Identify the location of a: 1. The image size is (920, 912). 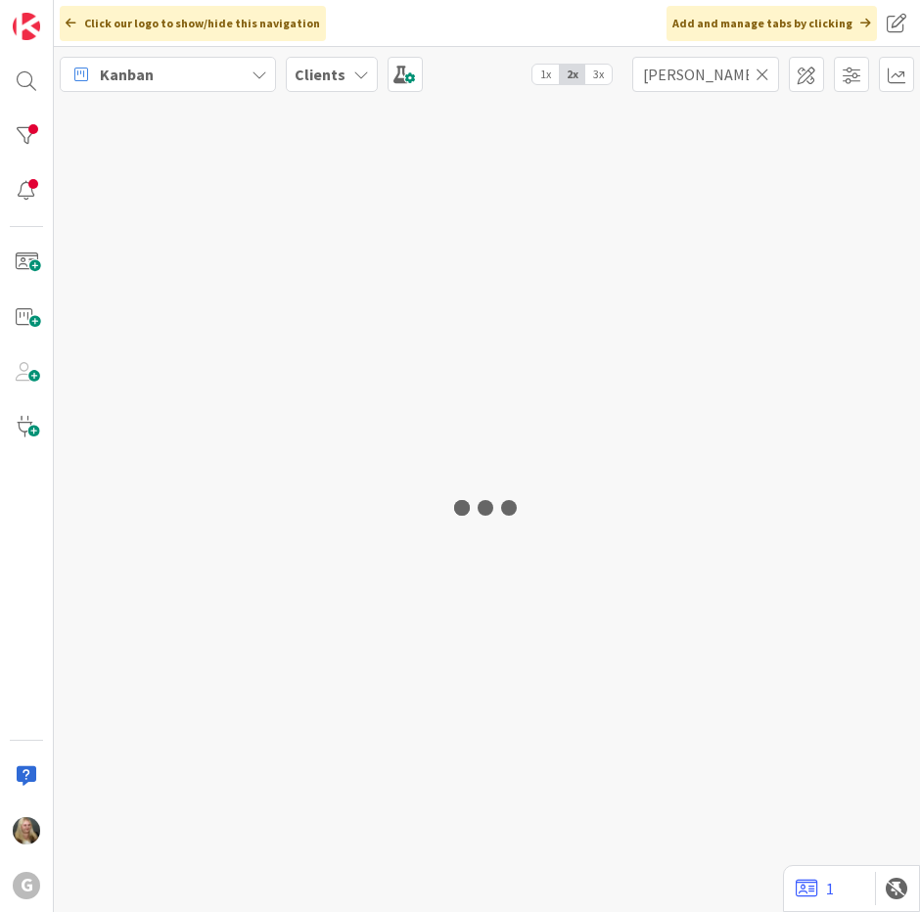
(814, 889).